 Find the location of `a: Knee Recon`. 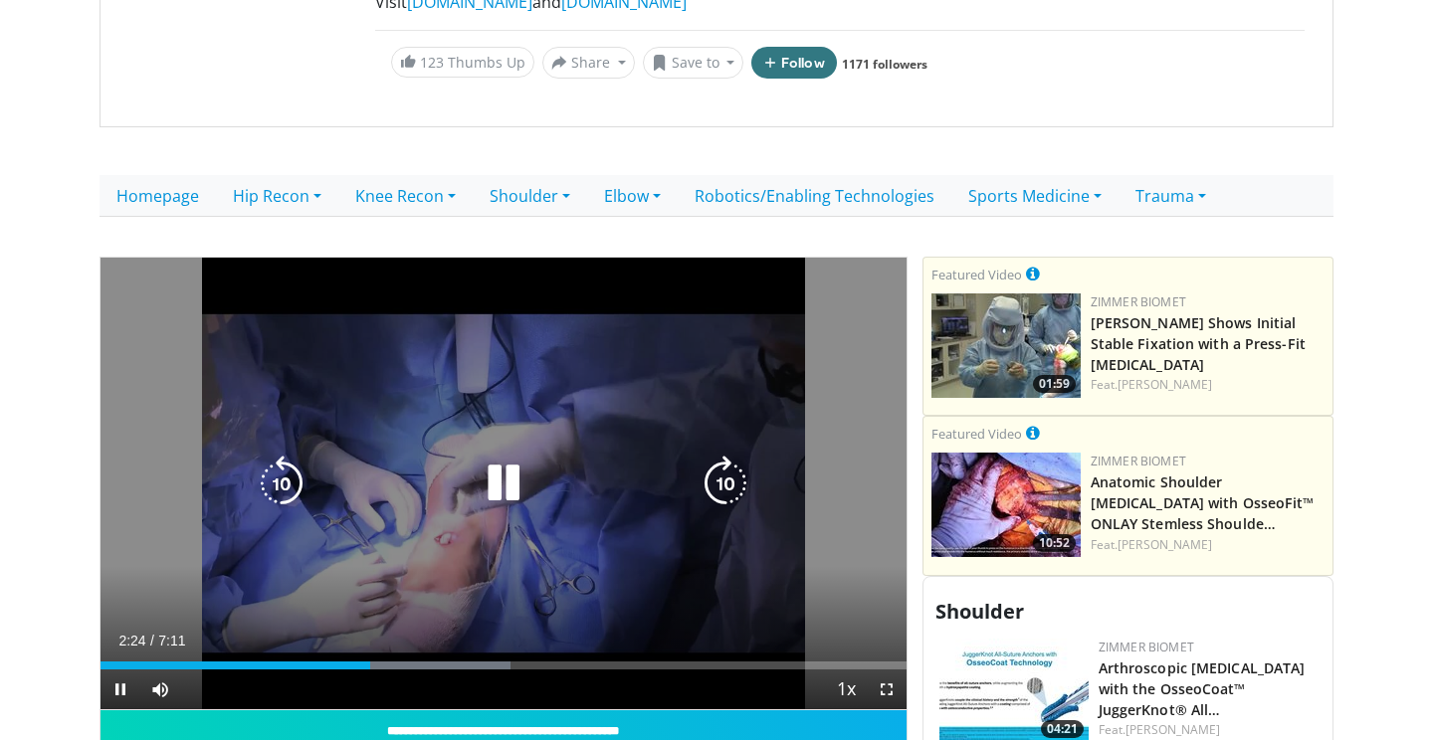

a: Knee Recon is located at coordinates (405, 196).